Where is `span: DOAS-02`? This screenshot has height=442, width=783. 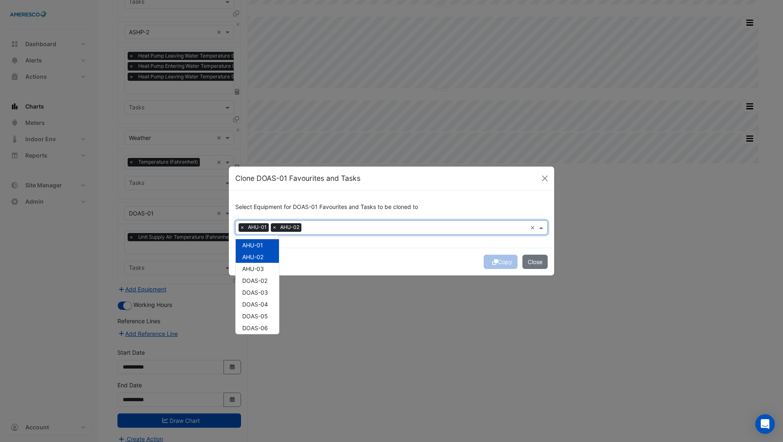
span: DOAS-02 is located at coordinates (255, 280).